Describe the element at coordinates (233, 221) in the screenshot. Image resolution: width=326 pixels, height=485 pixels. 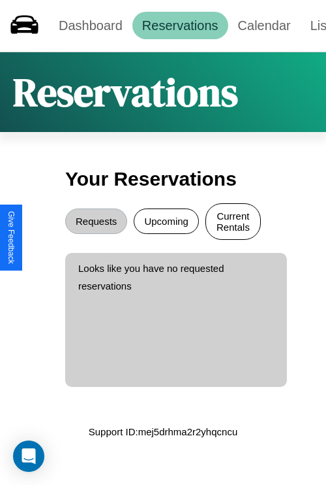
I see `button: Current Rentals` at that location.